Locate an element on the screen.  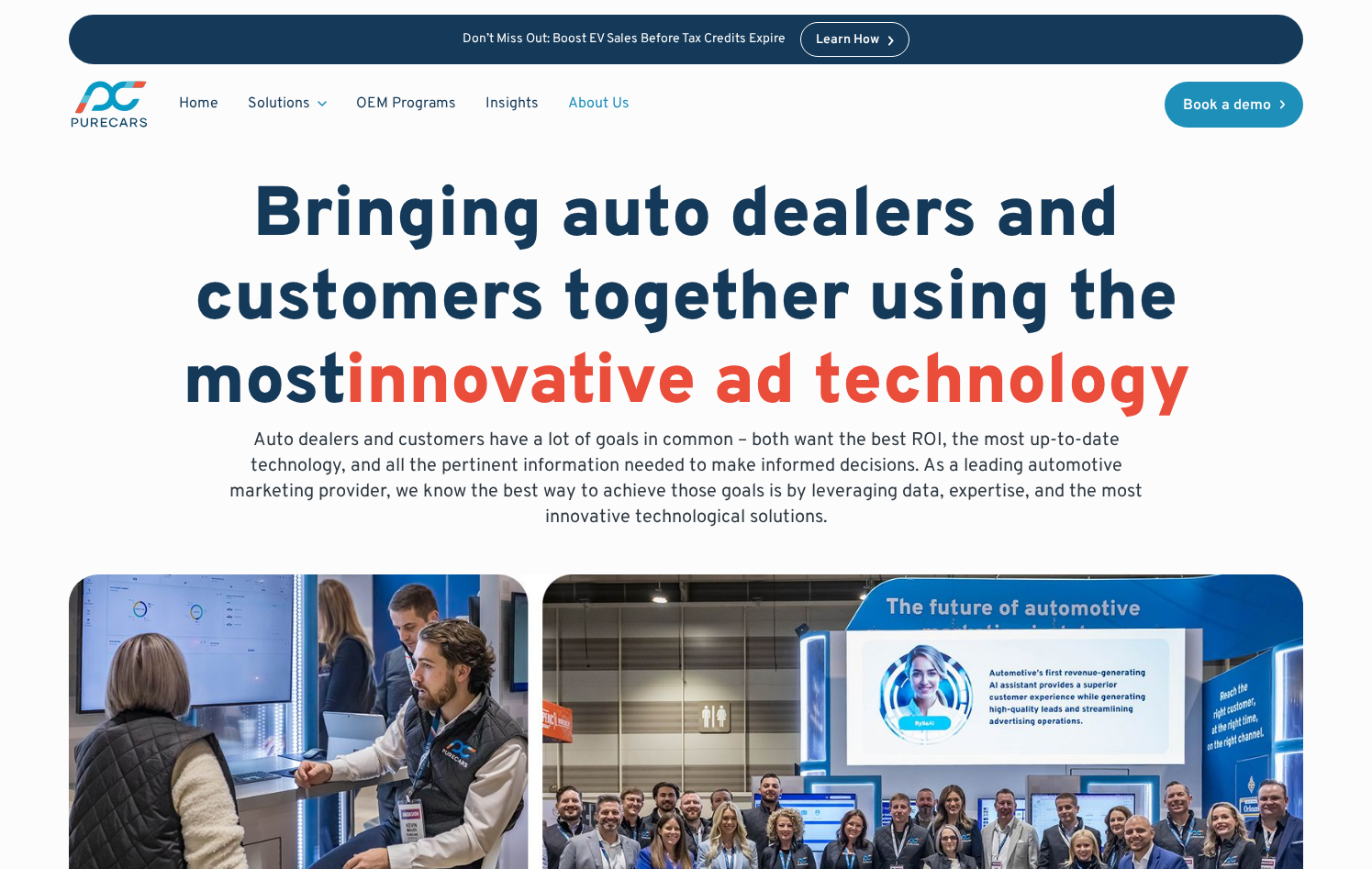
div: Learn How is located at coordinates (846, 41).